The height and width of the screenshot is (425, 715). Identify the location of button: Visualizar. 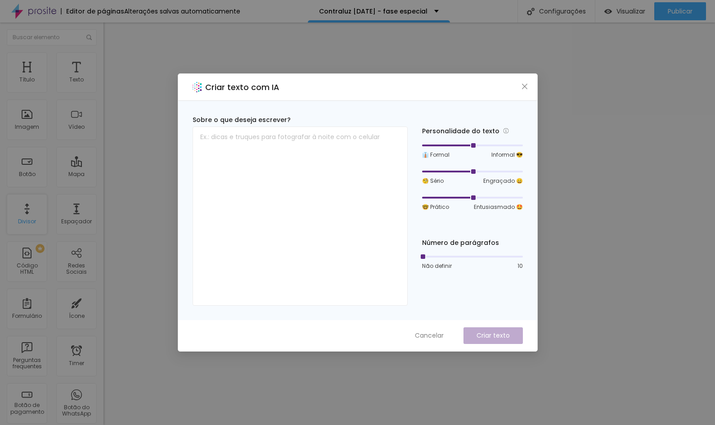
(625, 11).